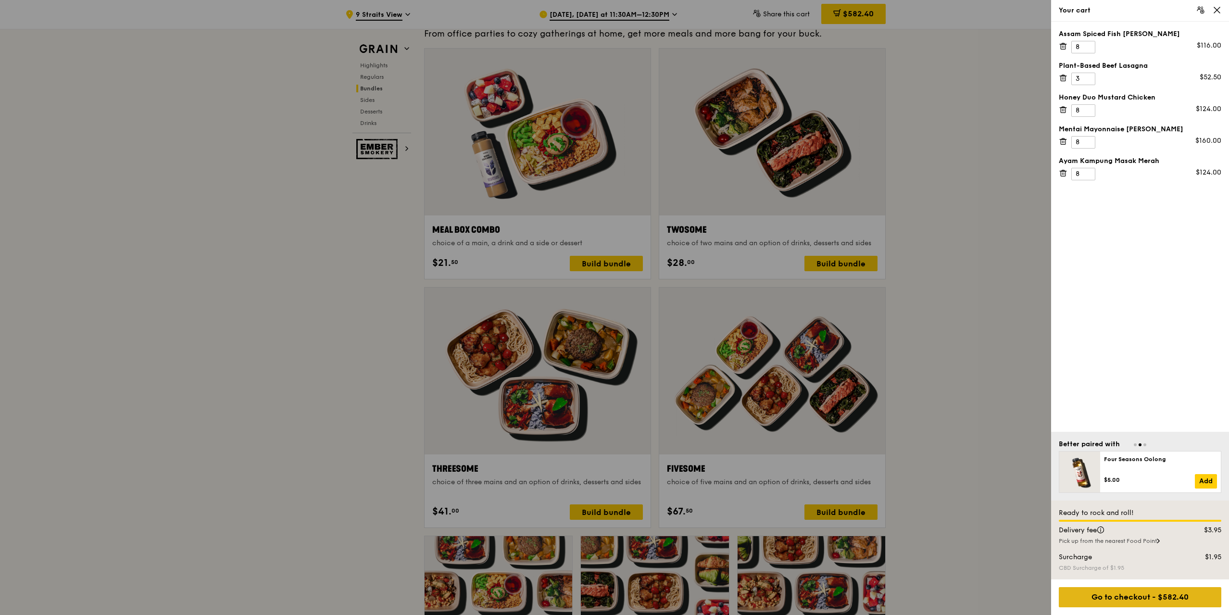 This screenshot has height=615, width=1229. What do you see at coordinates (1140, 161) in the screenshot?
I see `div: Ayam Kampung Masak Merah` at bounding box center [1140, 161].